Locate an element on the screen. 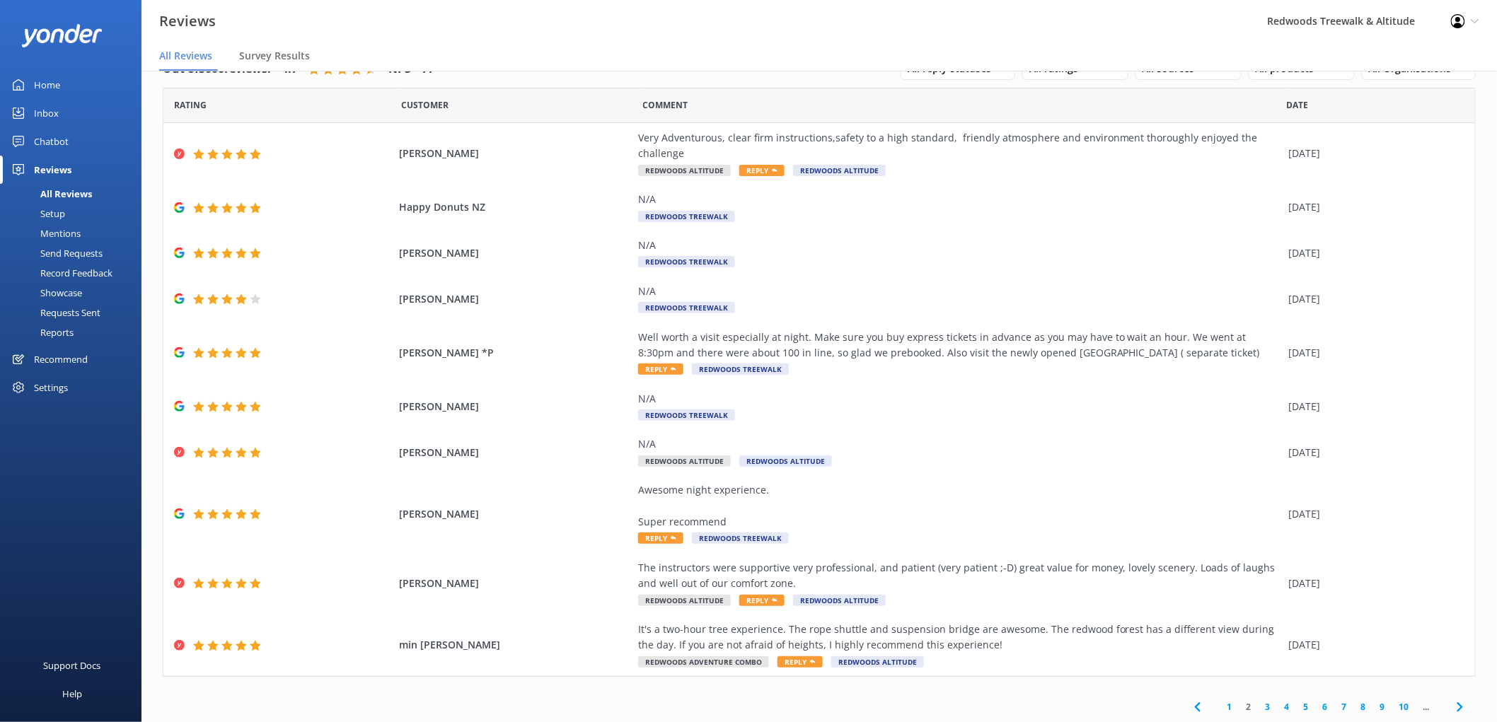 Image resolution: width=1497 pixels, height=722 pixels. div: Setup is located at coordinates (37, 214).